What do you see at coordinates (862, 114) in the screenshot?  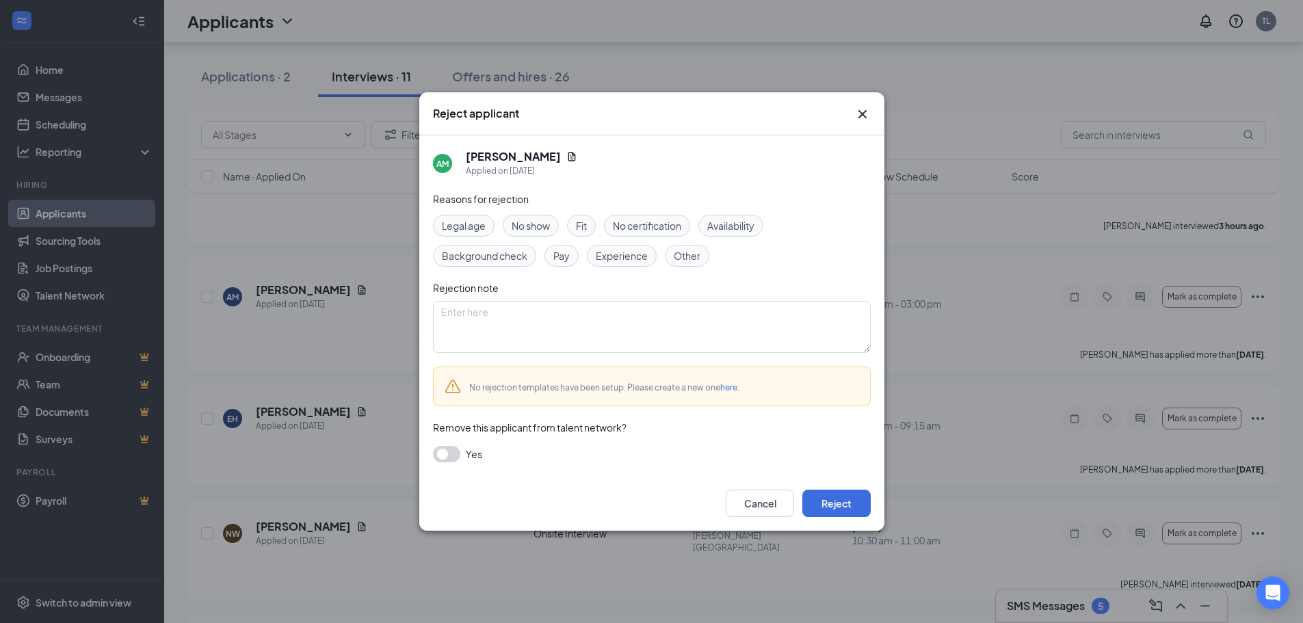 I see `svg: Cross` at bounding box center [862, 114].